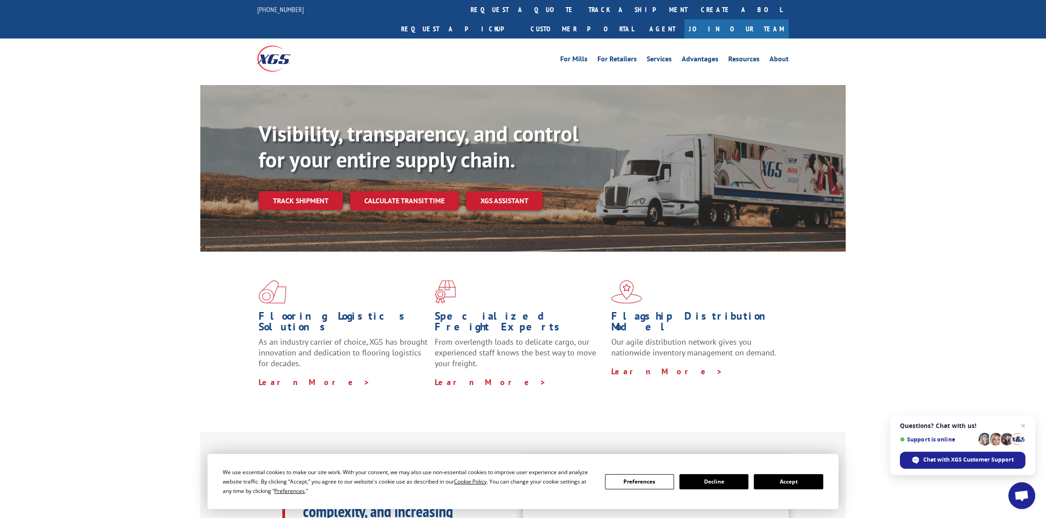 The image size is (1046, 518). What do you see at coordinates (639, 482) in the screenshot?
I see `button: Preferences` at bounding box center [639, 482].